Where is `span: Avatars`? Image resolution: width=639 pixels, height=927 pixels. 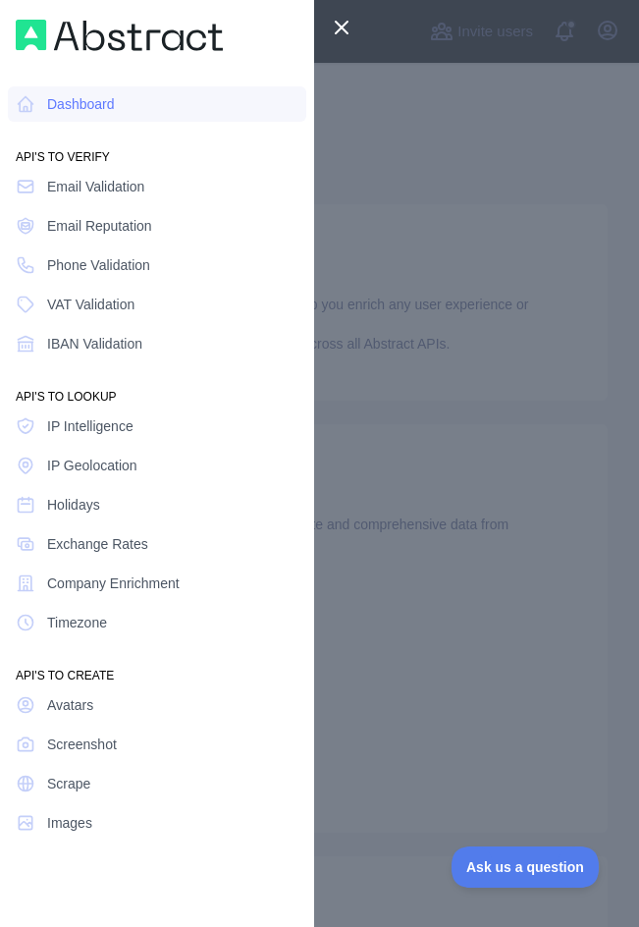
span: Avatars is located at coordinates (70, 705).